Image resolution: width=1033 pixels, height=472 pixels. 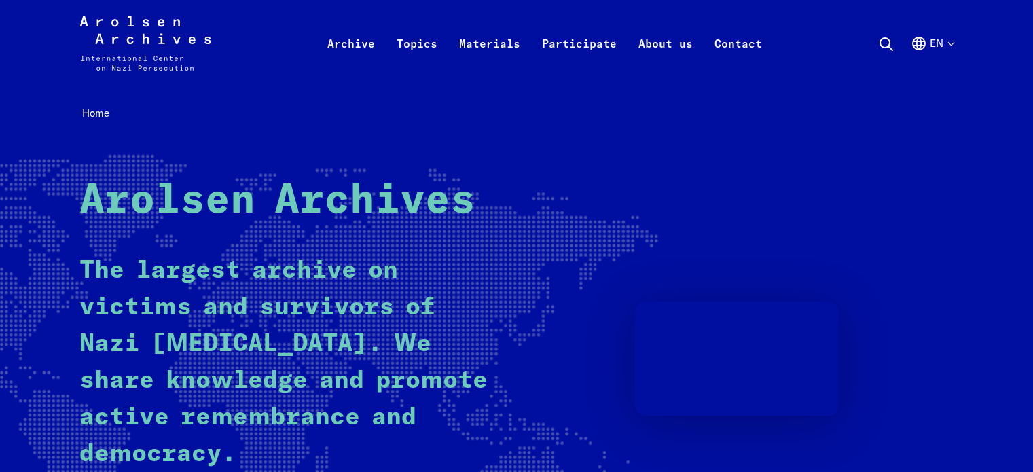 What do you see at coordinates (96, 113) in the screenshot?
I see `span: Home` at bounding box center [96, 113].